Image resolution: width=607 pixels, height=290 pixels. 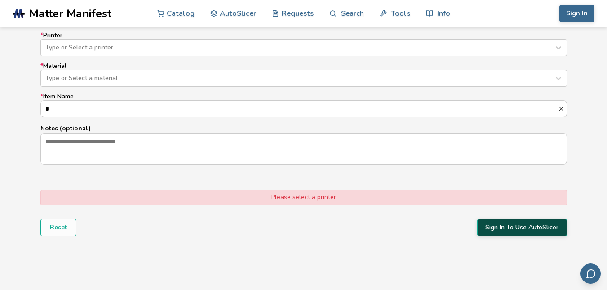 I want to click on span: Matter Manifest, so click(x=70, y=13).